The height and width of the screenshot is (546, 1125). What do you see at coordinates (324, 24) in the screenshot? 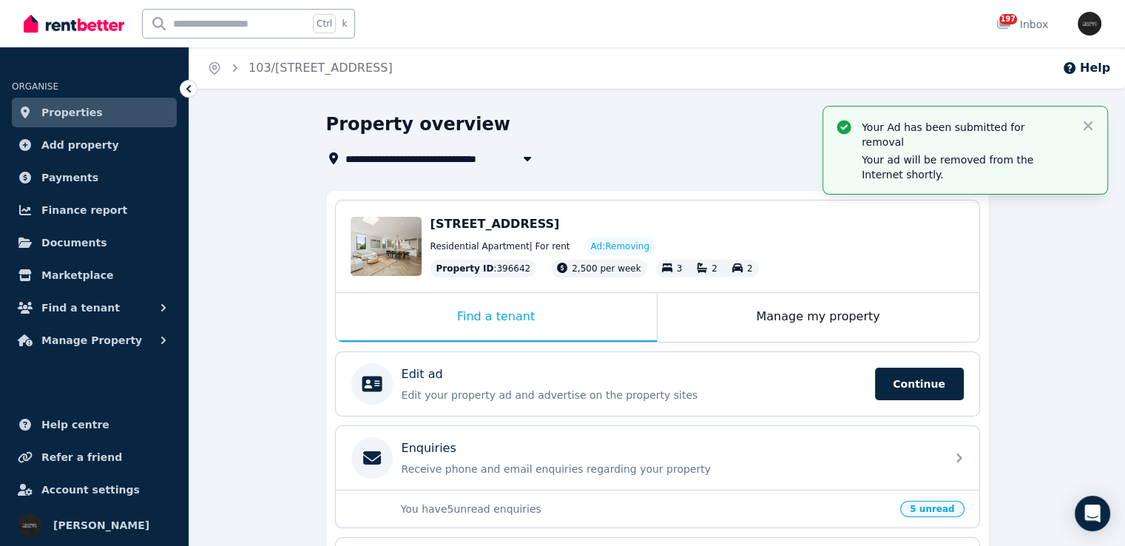
I see `span: Ctrl` at bounding box center [324, 24].